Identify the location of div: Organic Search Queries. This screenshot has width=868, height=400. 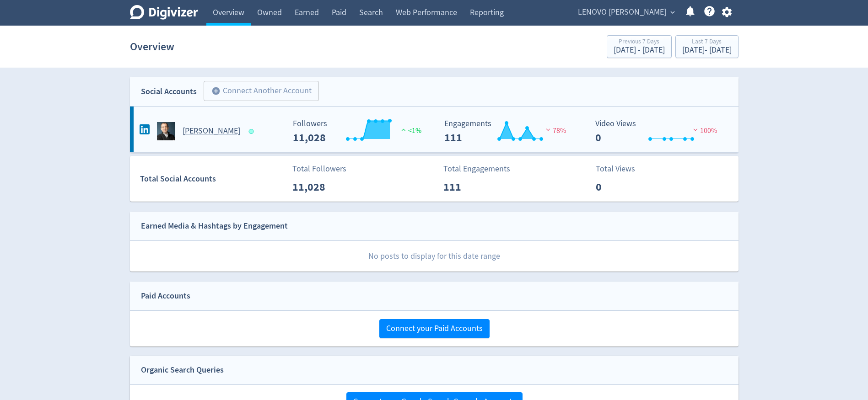
(182, 370).